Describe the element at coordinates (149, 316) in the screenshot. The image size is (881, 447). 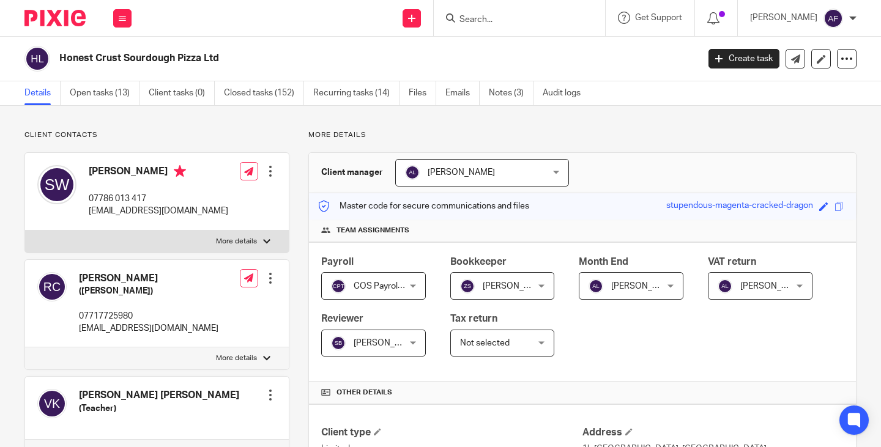
I see `p: 07717725980` at that location.